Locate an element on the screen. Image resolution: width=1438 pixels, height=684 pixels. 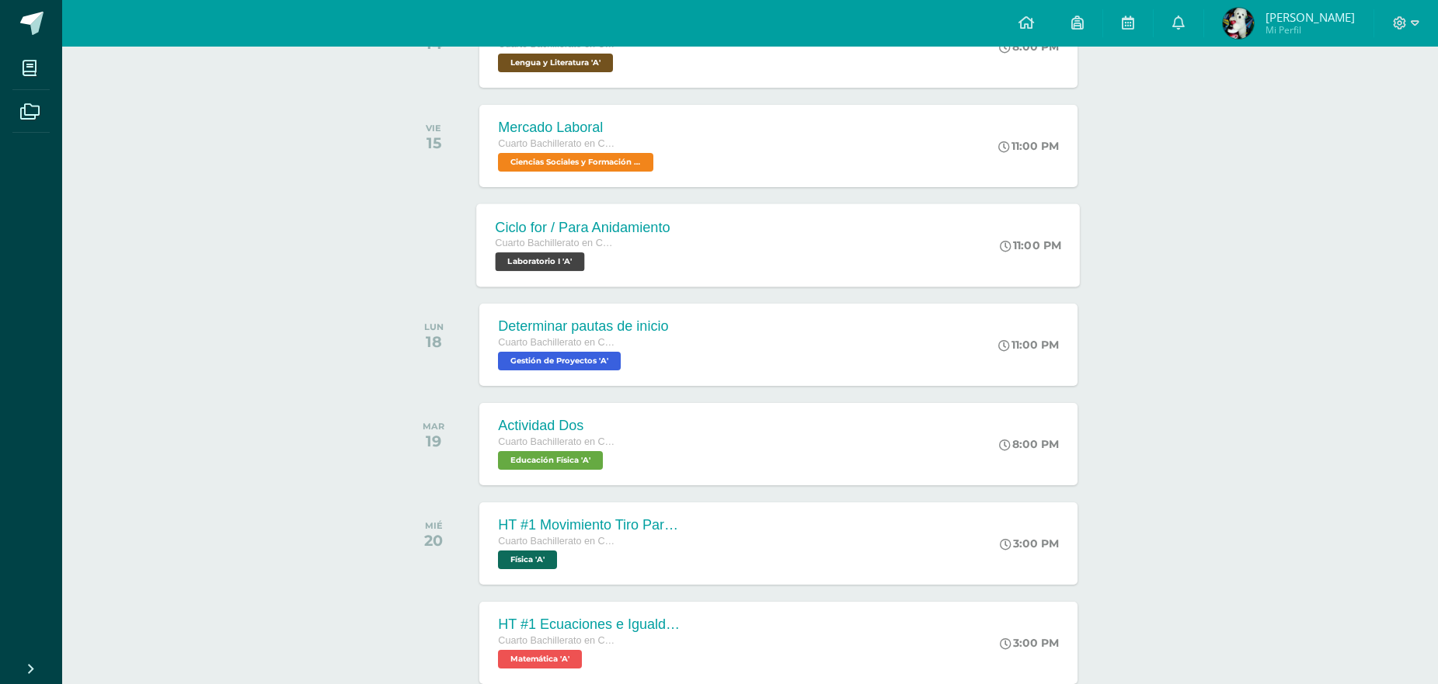
span: Física 'A' is located at coordinates (527, 560).